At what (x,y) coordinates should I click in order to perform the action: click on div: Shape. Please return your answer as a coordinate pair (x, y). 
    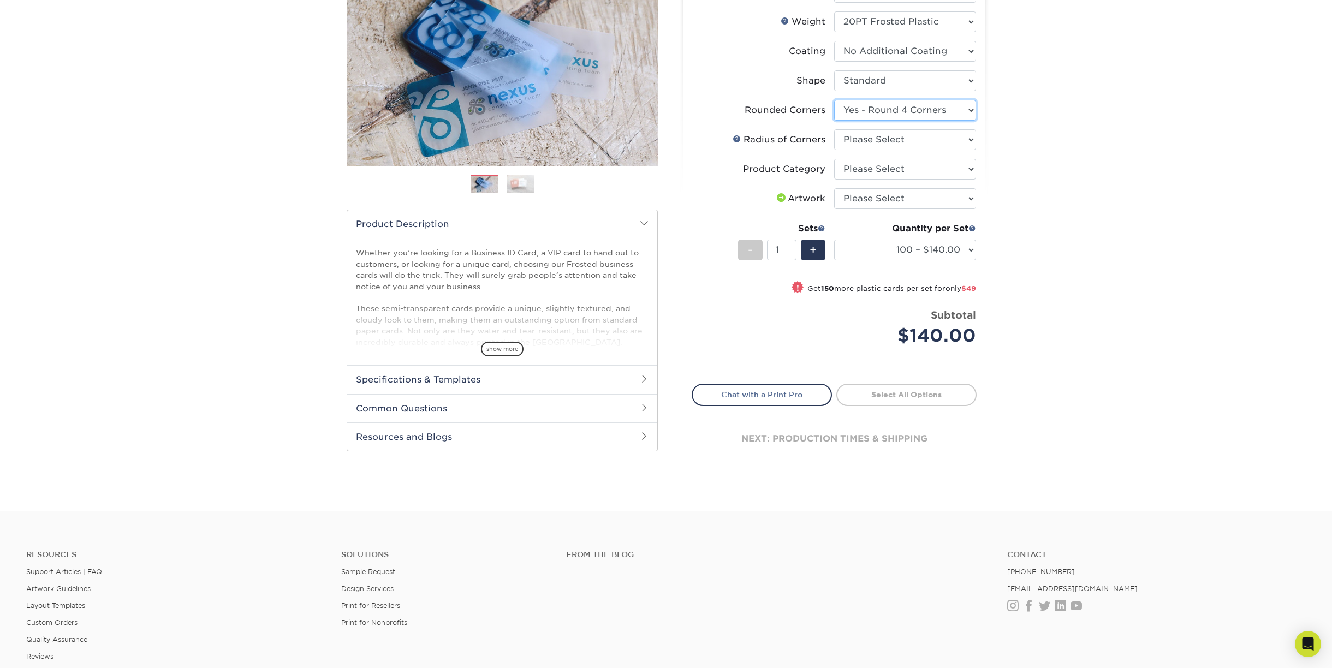
    Looking at the image, I should click on (811, 81).